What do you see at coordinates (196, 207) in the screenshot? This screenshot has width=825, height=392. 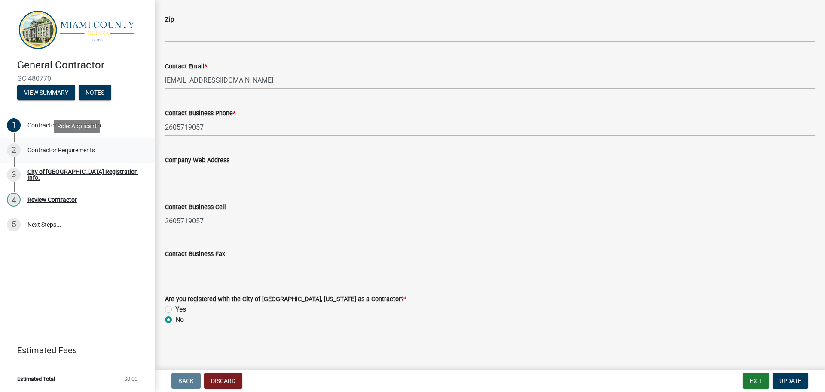 I see `label: Contact Business Cell` at bounding box center [196, 207].